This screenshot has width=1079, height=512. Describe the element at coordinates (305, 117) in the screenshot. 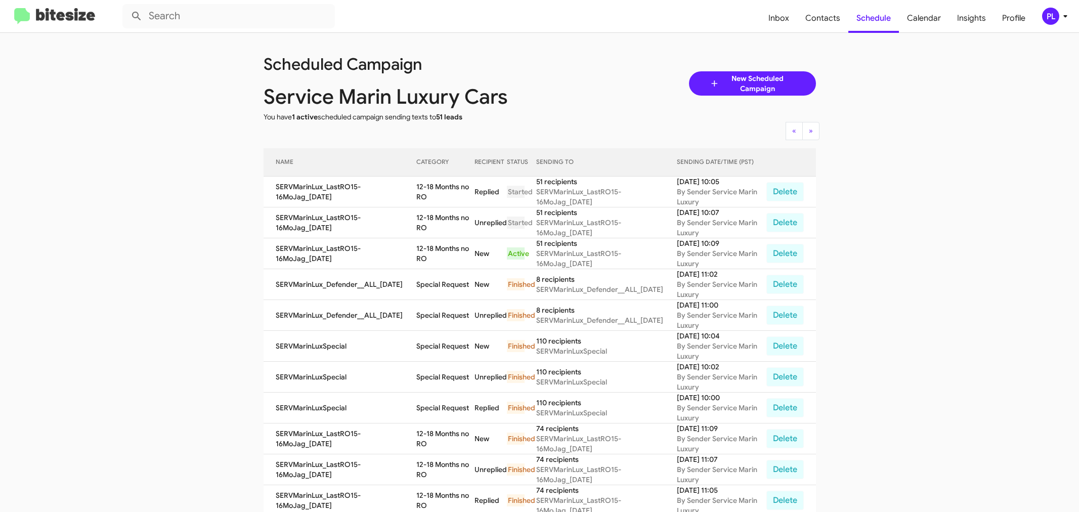

I see `span: 1 active` at that location.